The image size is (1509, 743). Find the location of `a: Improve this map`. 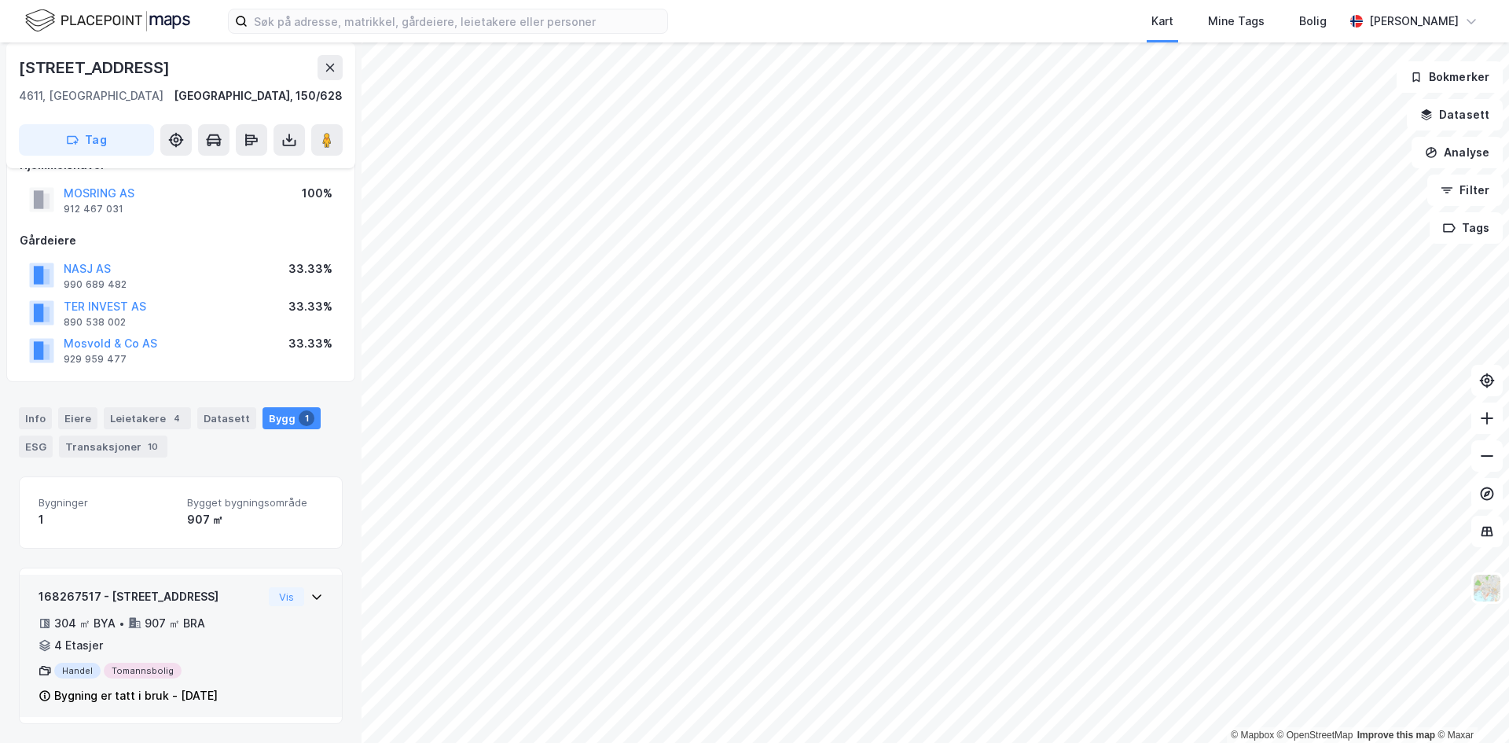

a: Improve this map is located at coordinates (1396, 735).